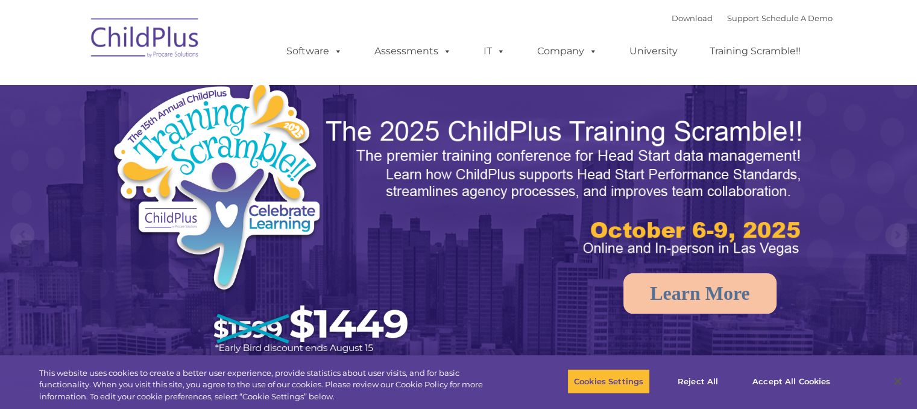  Describe the element at coordinates (797, 18) in the screenshot. I see `a: Schedule A Demo` at that location.